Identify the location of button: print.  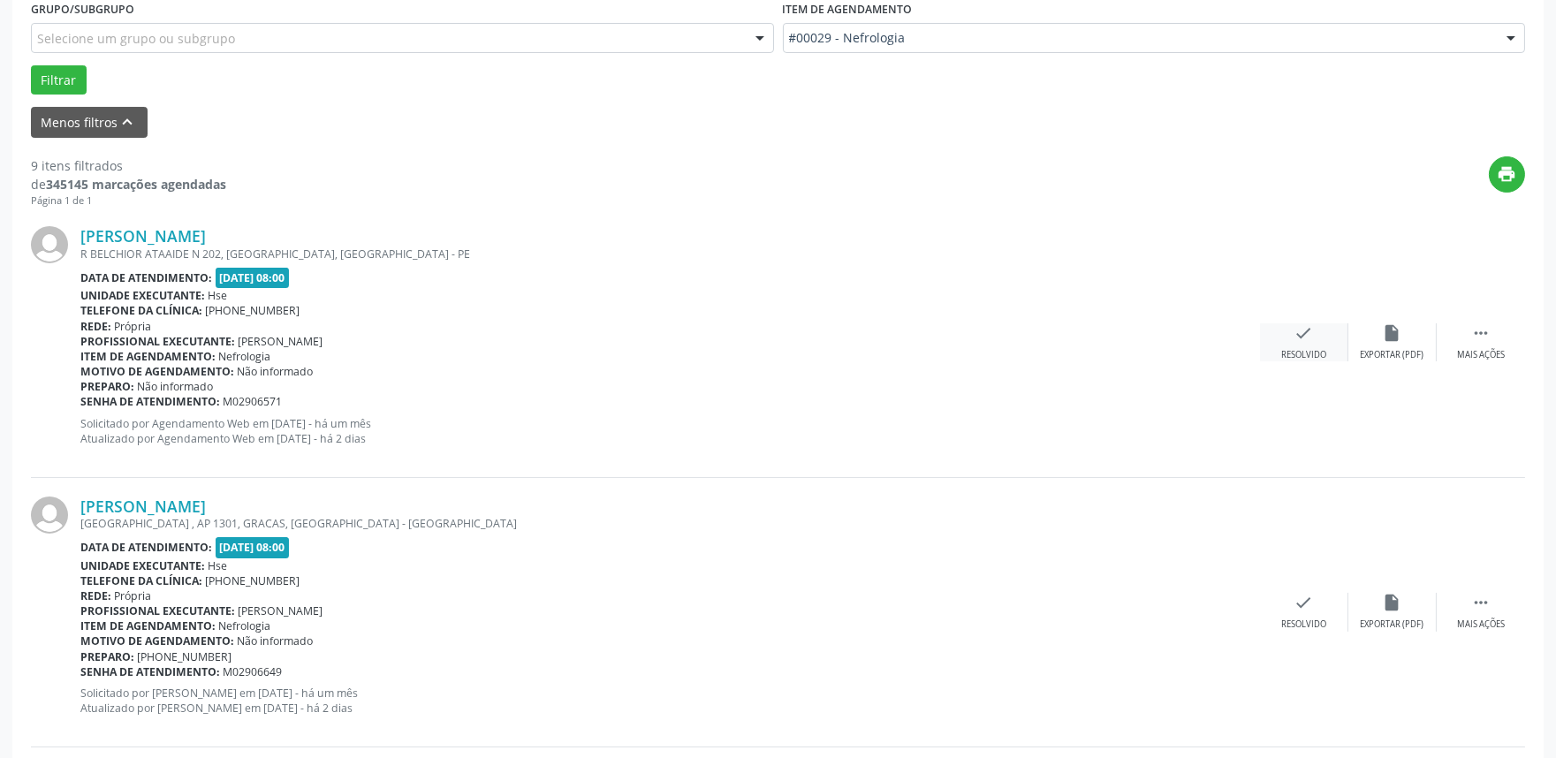
(1507, 174).